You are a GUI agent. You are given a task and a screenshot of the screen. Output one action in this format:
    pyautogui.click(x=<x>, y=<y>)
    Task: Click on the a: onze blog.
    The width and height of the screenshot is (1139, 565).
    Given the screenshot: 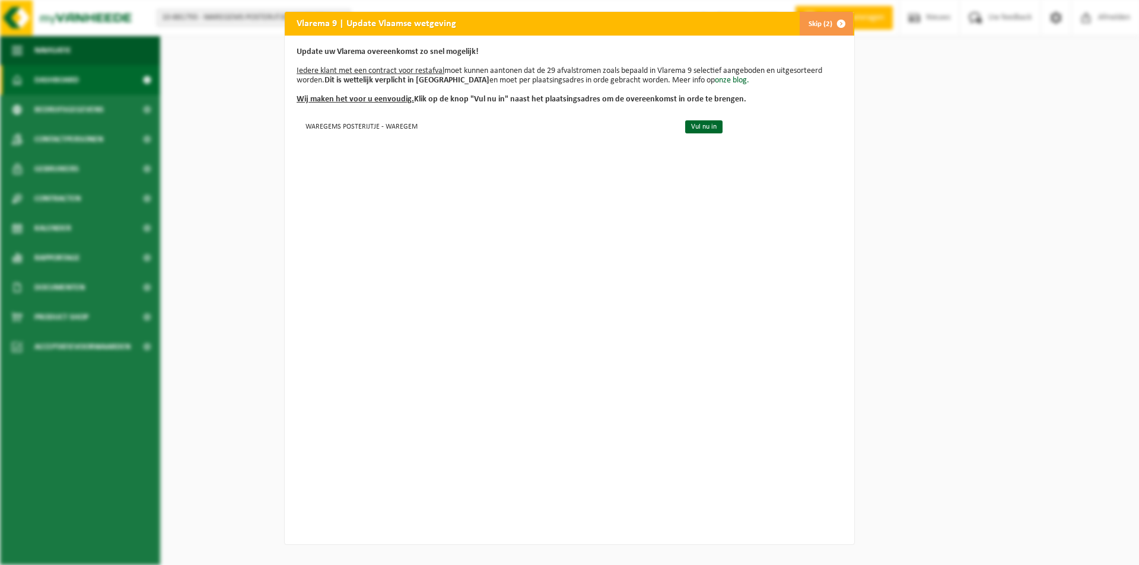 What is the action you would take?
    pyautogui.click(x=732, y=80)
    